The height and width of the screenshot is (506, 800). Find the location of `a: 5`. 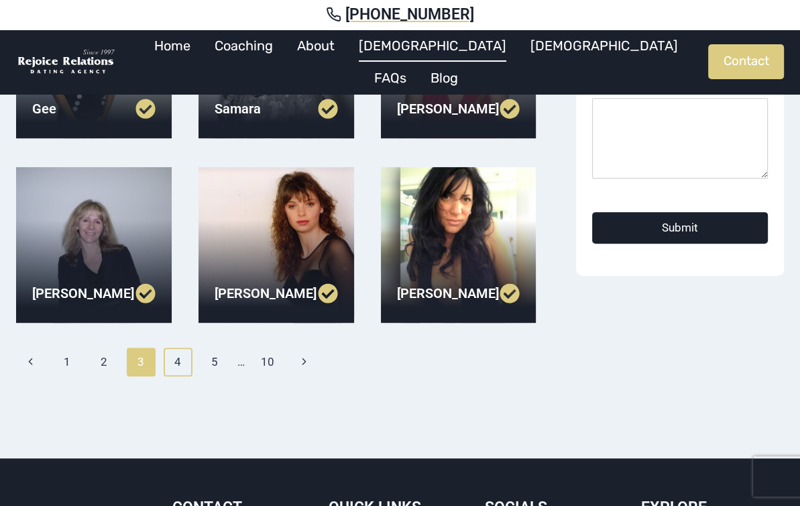

a: 5 is located at coordinates (215, 361).